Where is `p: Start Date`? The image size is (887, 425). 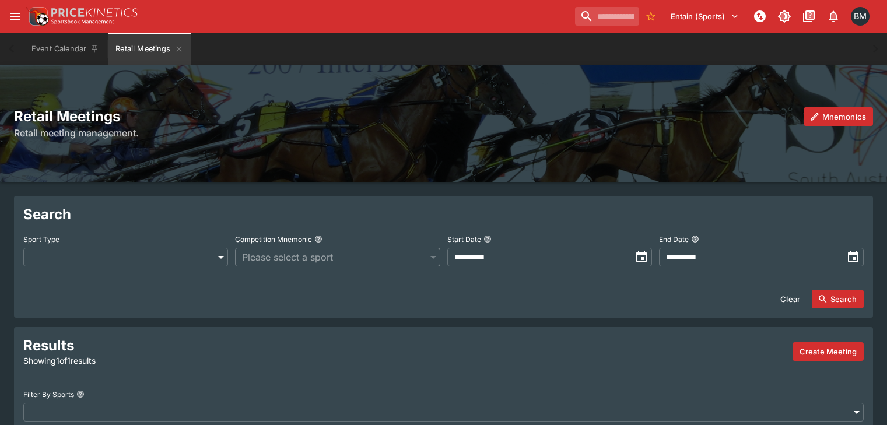 p: Start Date is located at coordinates (464, 239).